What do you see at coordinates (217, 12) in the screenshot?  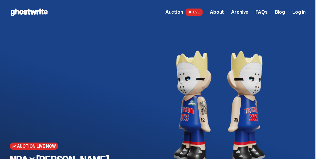 I see `span: About` at bounding box center [217, 12].